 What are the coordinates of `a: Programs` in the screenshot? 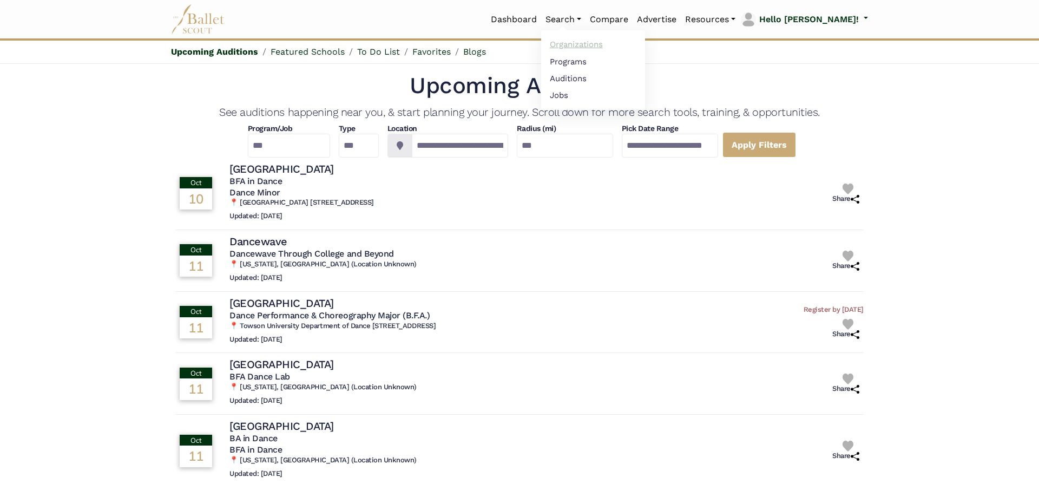 It's located at (593, 61).